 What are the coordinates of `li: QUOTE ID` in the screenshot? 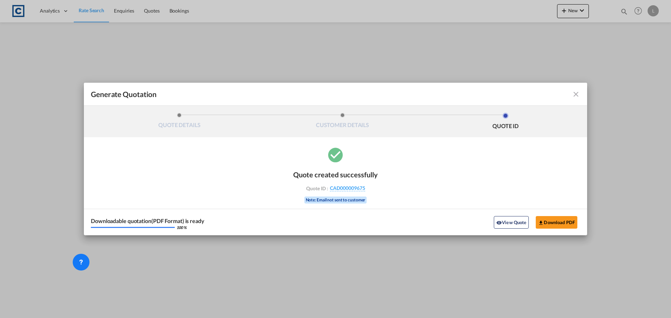 It's located at (505, 122).